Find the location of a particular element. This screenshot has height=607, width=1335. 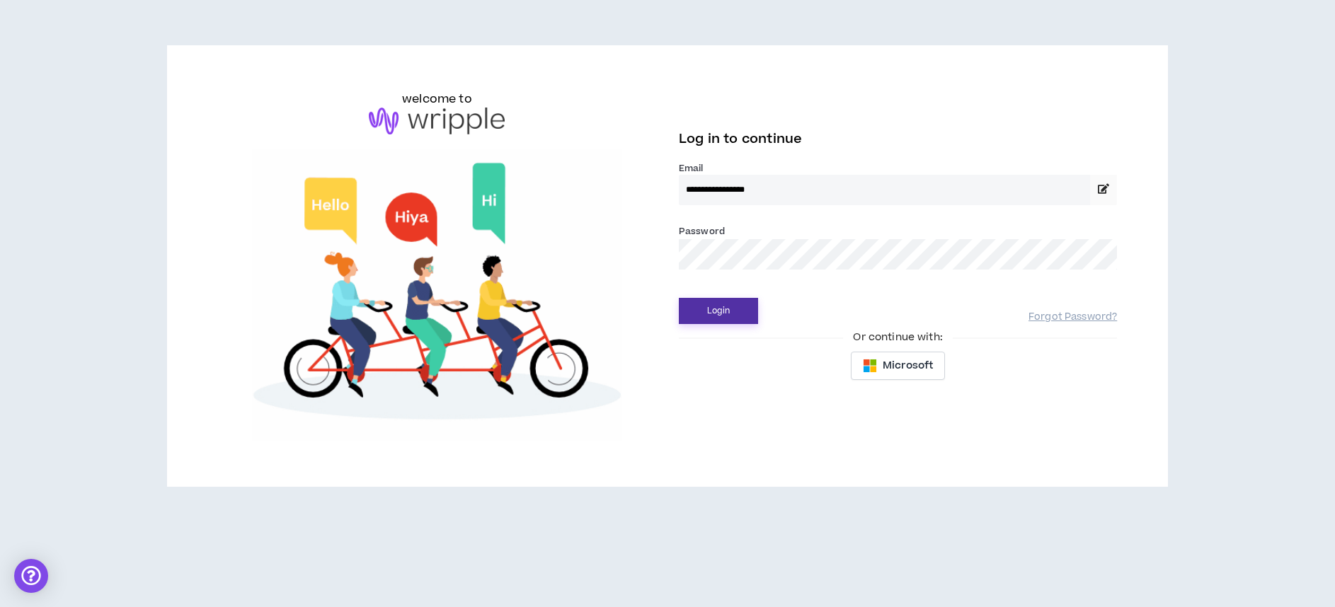

button: Login is located at coordinates (718, 311).